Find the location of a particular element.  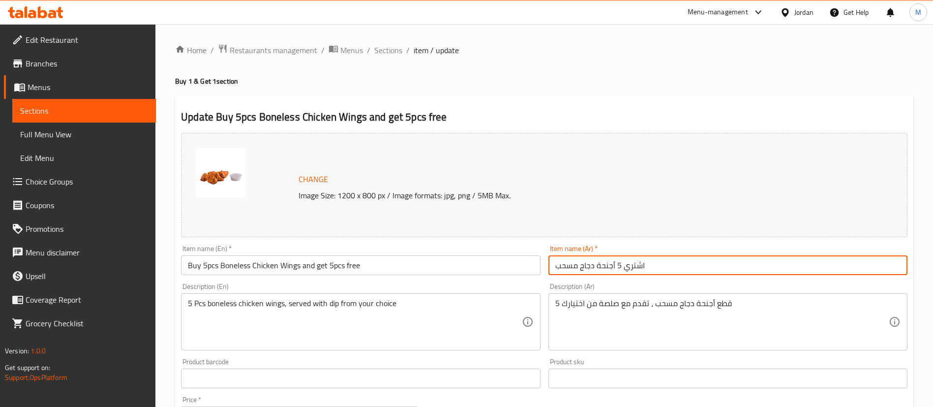

a: Grocery Checklist is located at coordinates (80, 323).